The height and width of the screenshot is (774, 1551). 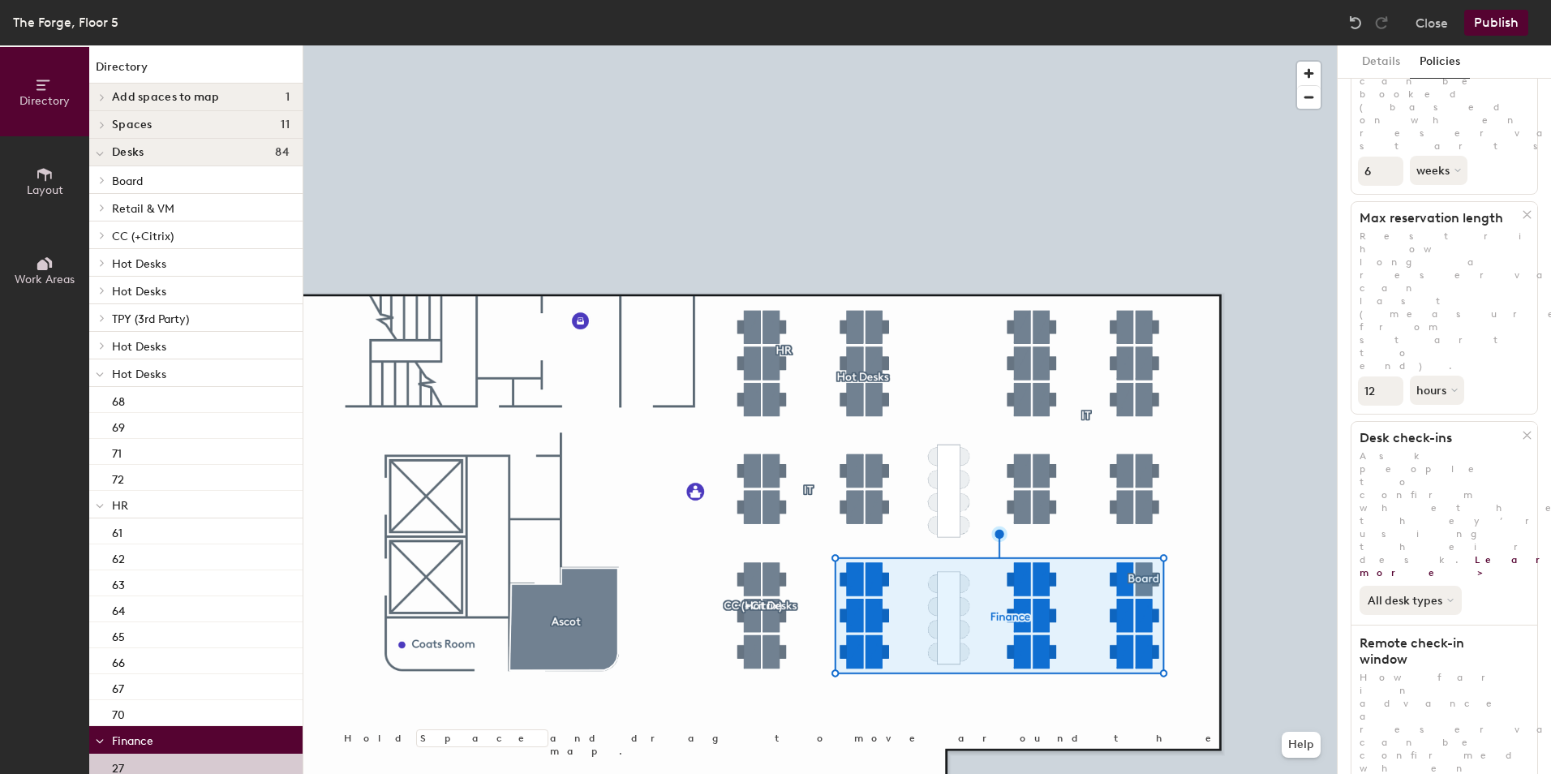 What do you see at coordinates (1436, 651) in the screenshot?
I see `h1: Remote check-in window` at bounding box center [1436, 651].